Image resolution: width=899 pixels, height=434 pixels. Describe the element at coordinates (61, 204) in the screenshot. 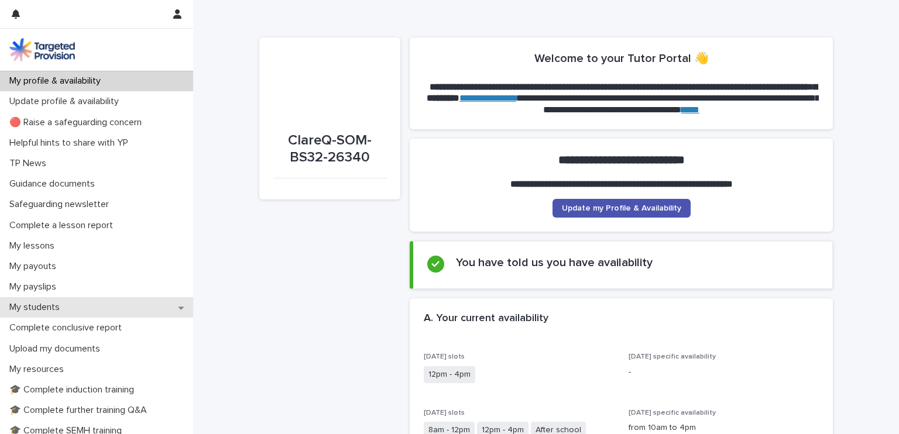

I see `p: Safeguarding newsletter` at that location.